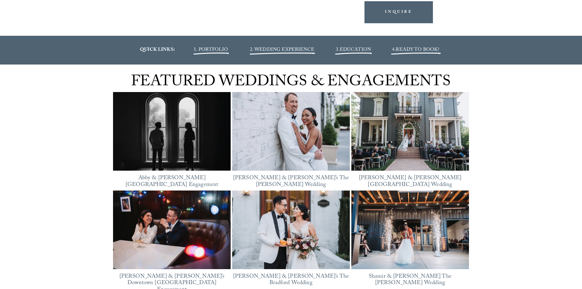 The image size is (582, 289). I want to click on span: READY TO BOOK?, so click(417, 50).